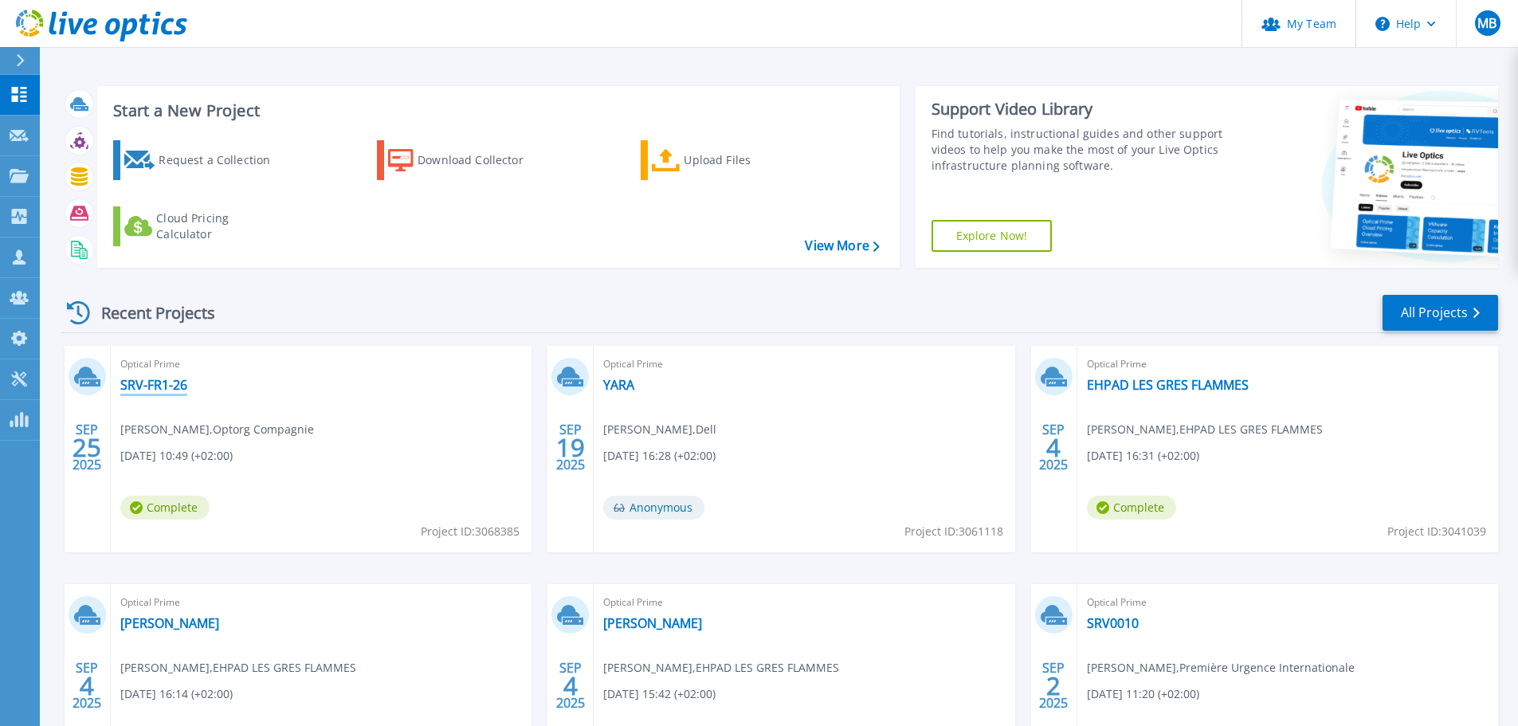 The width and height of the screenshot is (1518, 726). I want to click on a: Download Collector, so click(465, 160).